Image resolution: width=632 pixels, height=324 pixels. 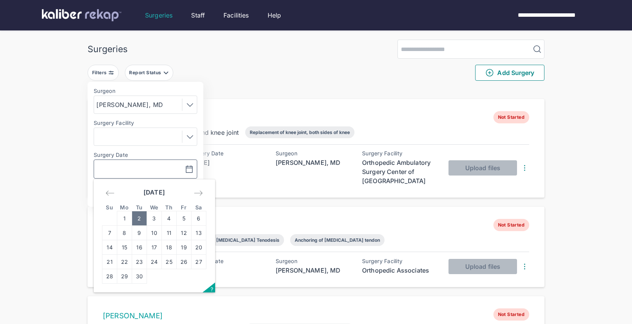 I want to click on button: Open the keyboard shortcuts panel., so click(x=209, y=287).